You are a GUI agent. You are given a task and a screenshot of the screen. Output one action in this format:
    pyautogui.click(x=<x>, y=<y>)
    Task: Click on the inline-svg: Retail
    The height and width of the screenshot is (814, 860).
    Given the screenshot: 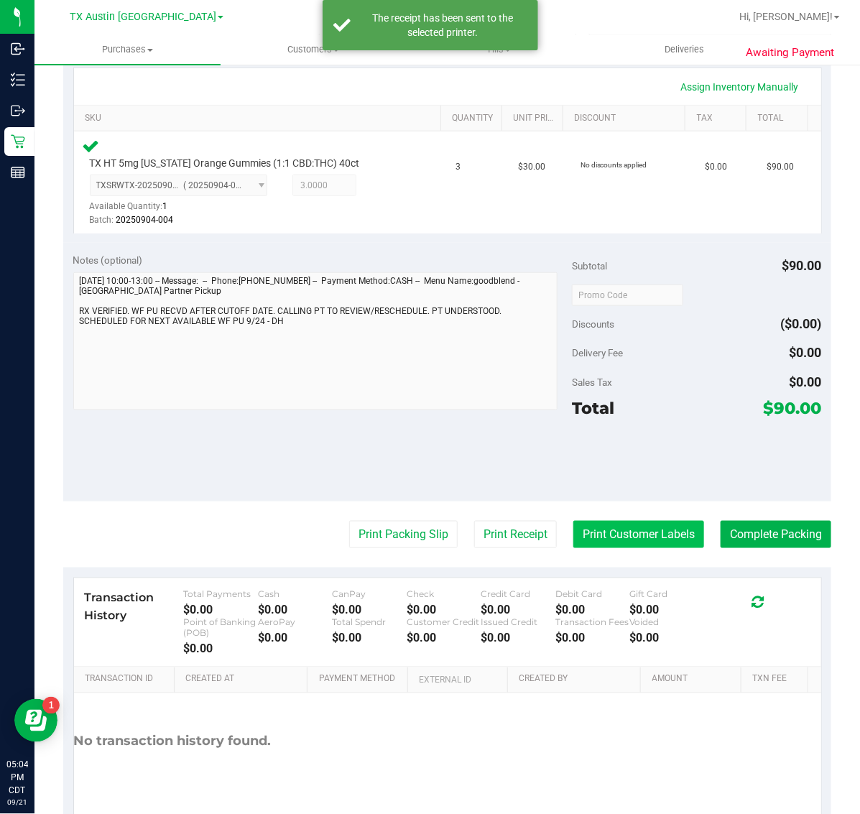 What is the action you would take?
    pyautogui.click(x=18, y=141)
    